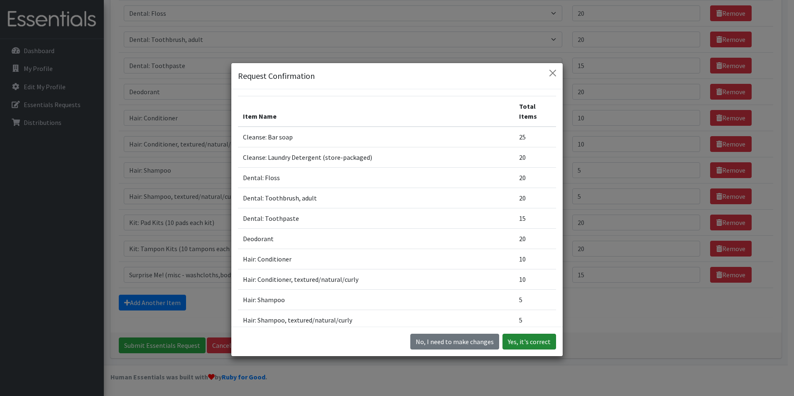 Image resolution: width=794 pixels, height=396 pixels. What do you see at coordinates (553, 73) in the screenshot?
I see `button: Close` at bounding box center [553, 73].